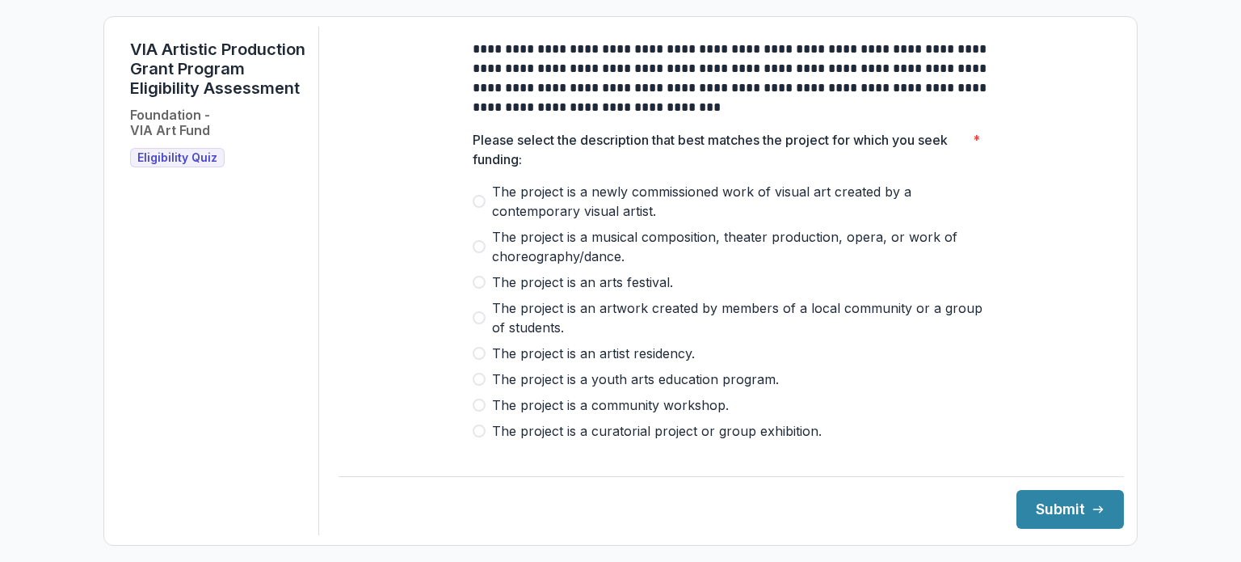 Image resolution: width=1241 pixels, height=562 pixels. What do you see at coordinates (583, 282) in the screenshot?
I see `span: The project is an arts festival.` at bounding box center [583, 282].